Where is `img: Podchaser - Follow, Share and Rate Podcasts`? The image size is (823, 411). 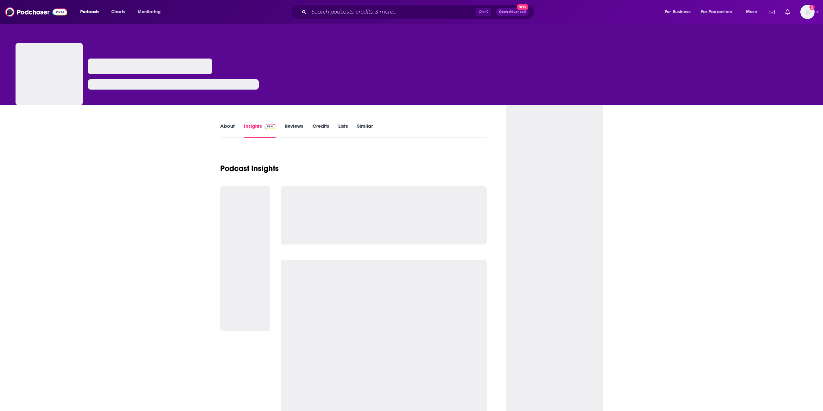
img: Podchaser - Follow, Share and Rate Podcasts is located at coordinates (36, 12).